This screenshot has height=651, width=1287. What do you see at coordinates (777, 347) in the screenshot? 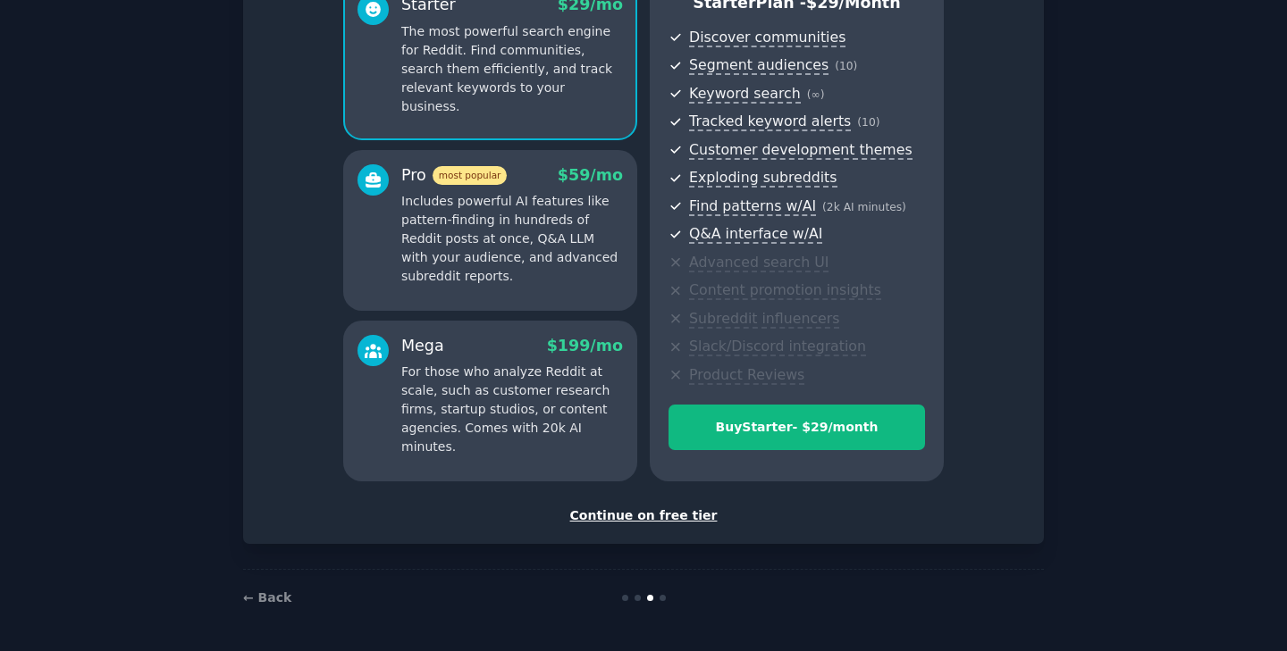
I see `span: Slack/Discord integration` at bounding box center [777, 347].